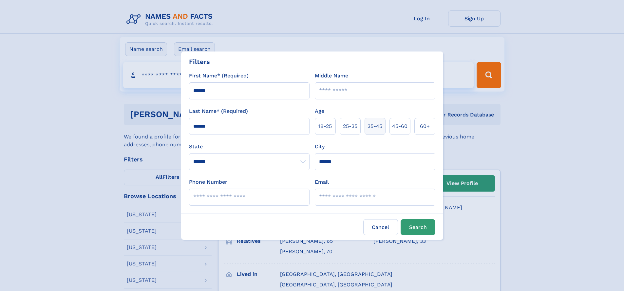 The width and height of the screenshot is (624, 291). Describe the element at coordinates (219, 111) in the screenshot. I see `label: Last Name* (Required)` at that location.